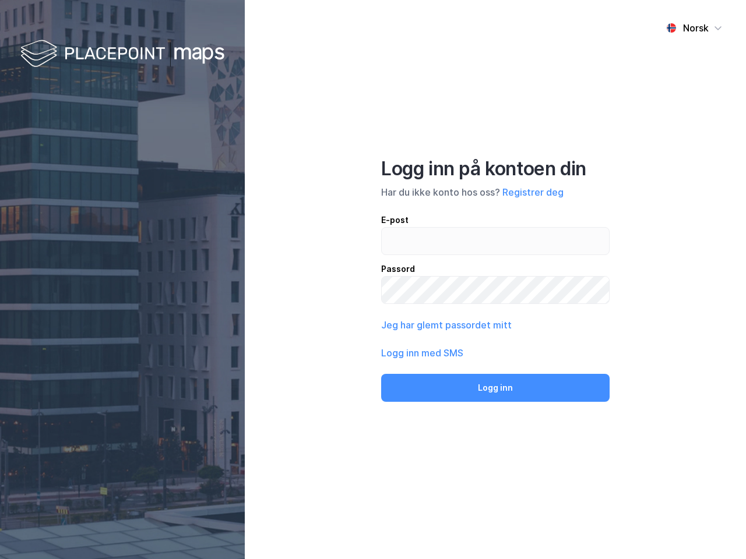  Describe the element at coordinates (495, 220) in the screenshot. I see `div: E-post` at that location.